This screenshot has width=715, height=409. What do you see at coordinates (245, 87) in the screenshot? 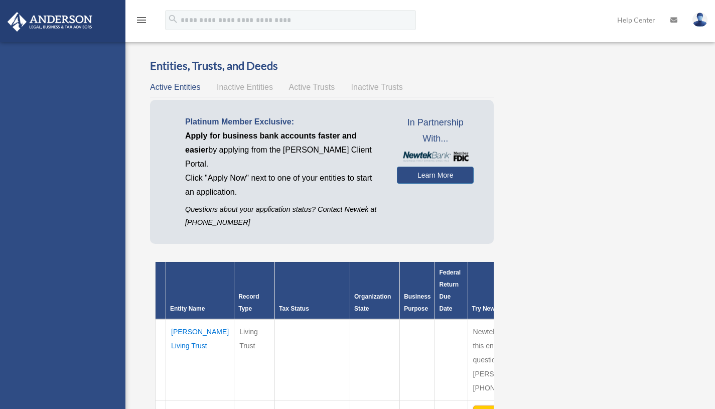
I see `span: Inactive Entities` at bounding box center [245, 87].